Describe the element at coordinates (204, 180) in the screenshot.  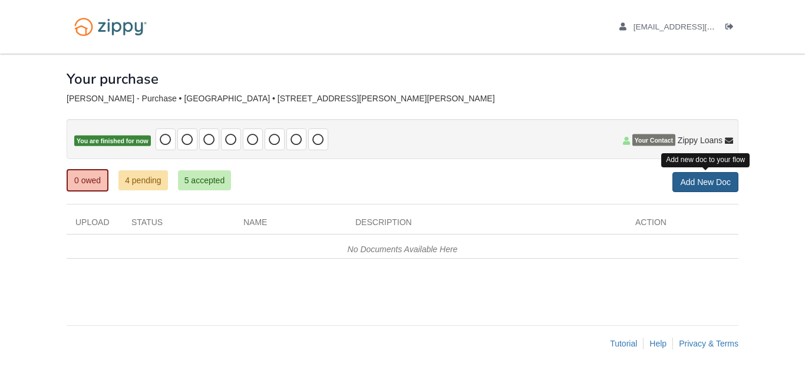
I see `a: 5 accepted` at that location.